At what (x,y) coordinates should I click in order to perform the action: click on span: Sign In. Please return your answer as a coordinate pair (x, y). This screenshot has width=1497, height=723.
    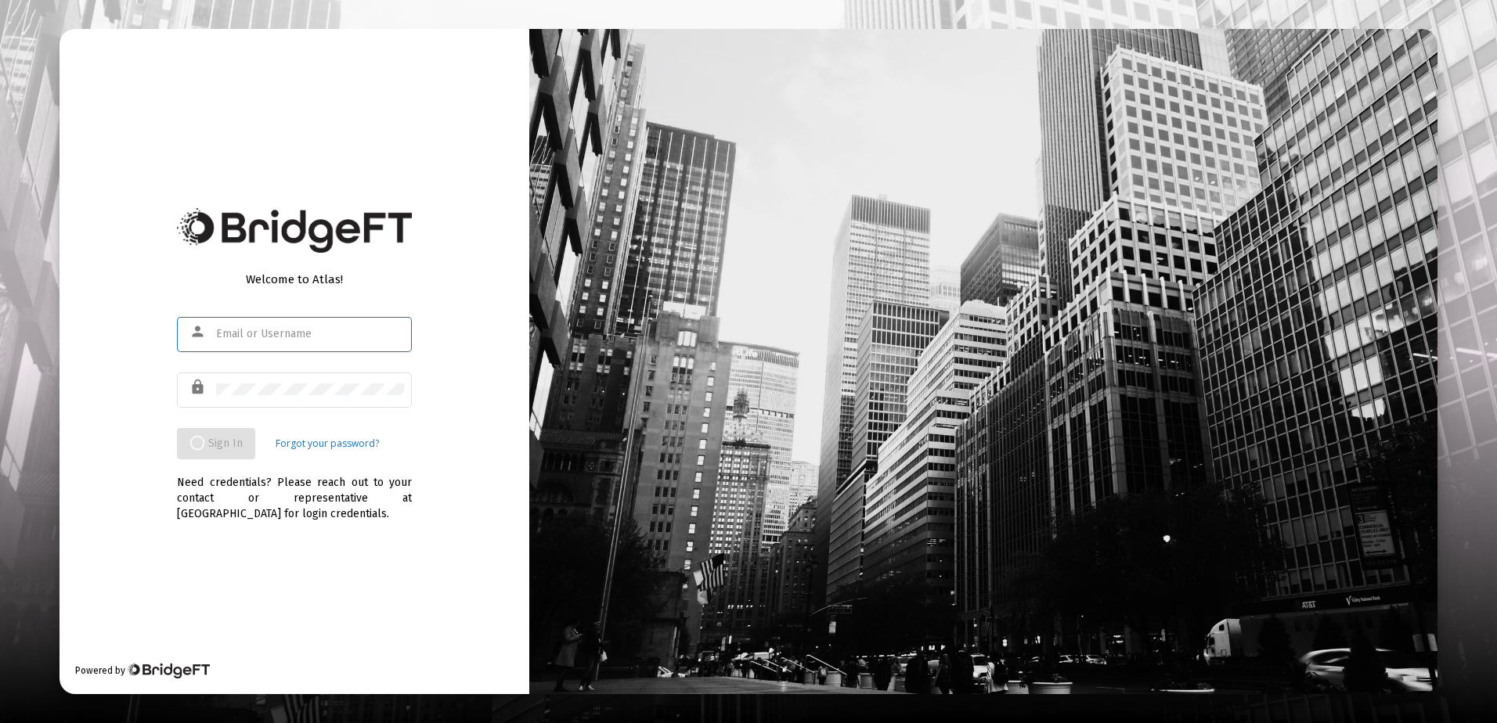
    Looking at the image, I should click on (216, 443).